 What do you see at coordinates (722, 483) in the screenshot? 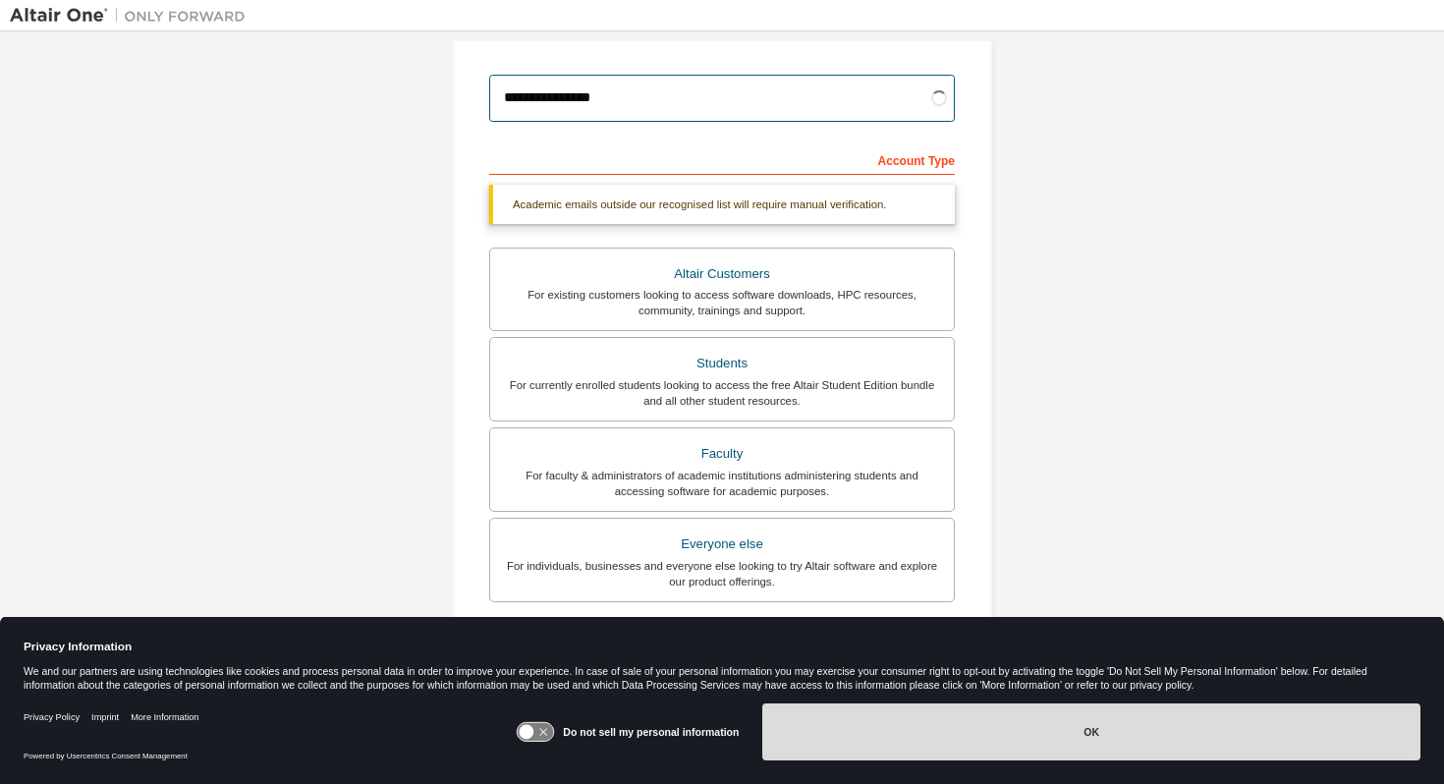
I see `div: For faculty & administrators of academic institutions administering students and accessing softwa...` at bounding box center [722, 483].